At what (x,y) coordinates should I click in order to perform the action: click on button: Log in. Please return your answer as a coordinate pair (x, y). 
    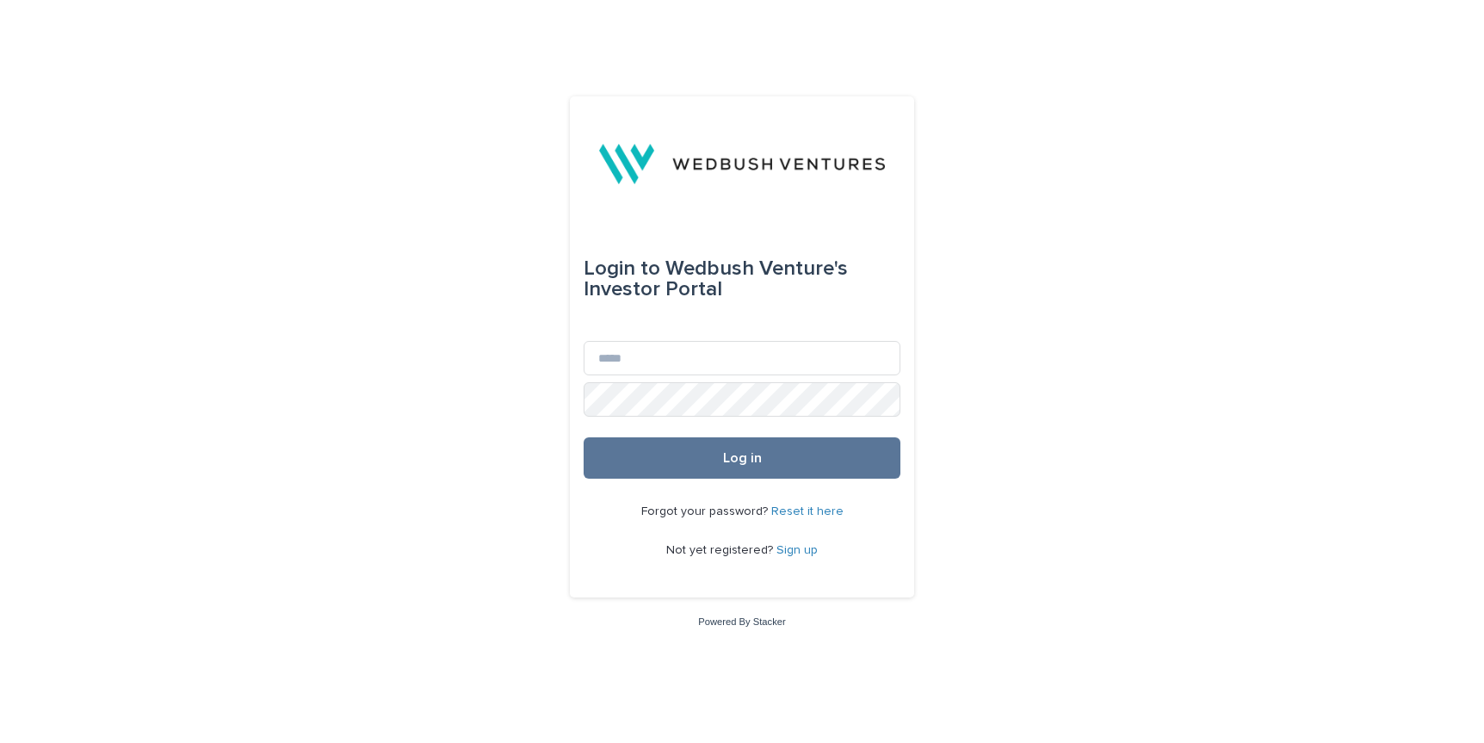
    Looking at the image, I should click on (742, 458).